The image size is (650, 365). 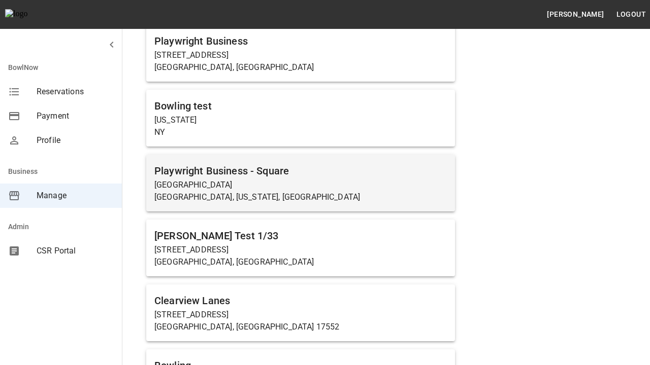 I want to click on h6: Clearview Lanes, so click(x=300, y=301).